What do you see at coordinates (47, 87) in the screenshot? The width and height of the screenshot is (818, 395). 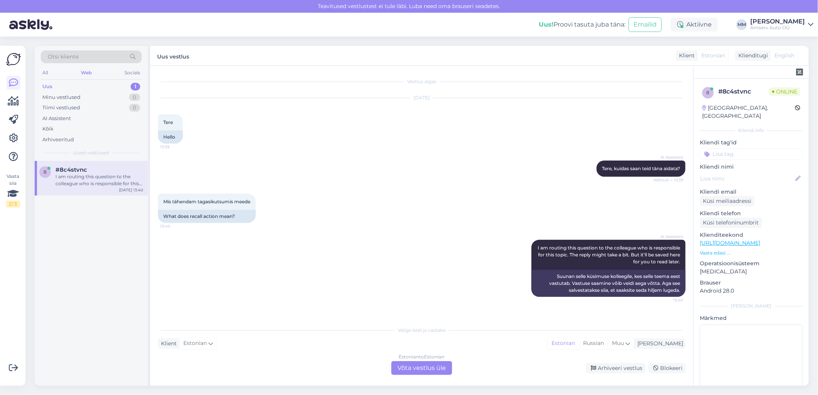 I see `div: Uus` at bounding box center [47, 87].